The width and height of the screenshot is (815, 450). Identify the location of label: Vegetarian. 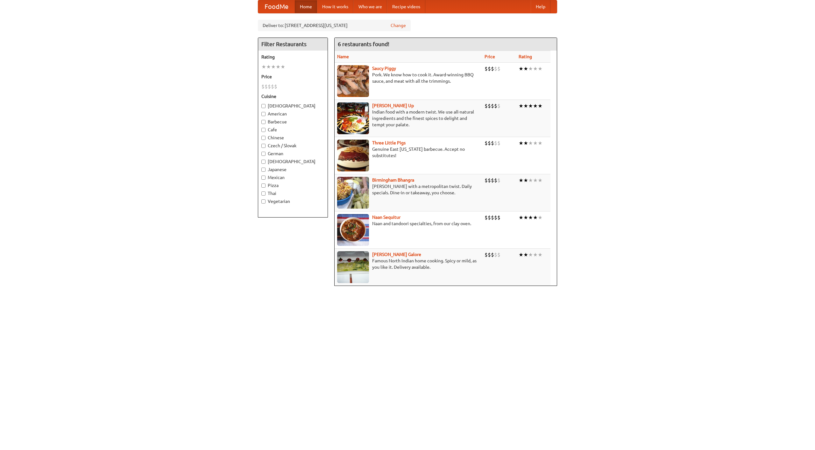
(293, 202).